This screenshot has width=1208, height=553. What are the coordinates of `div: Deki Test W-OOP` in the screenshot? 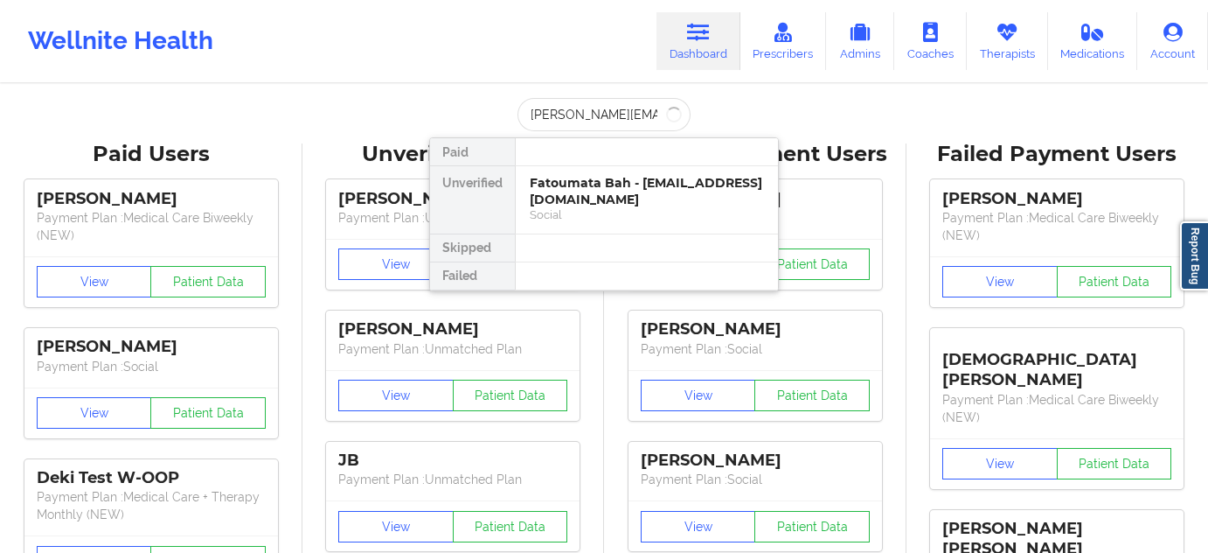 It's located at (151, 477).